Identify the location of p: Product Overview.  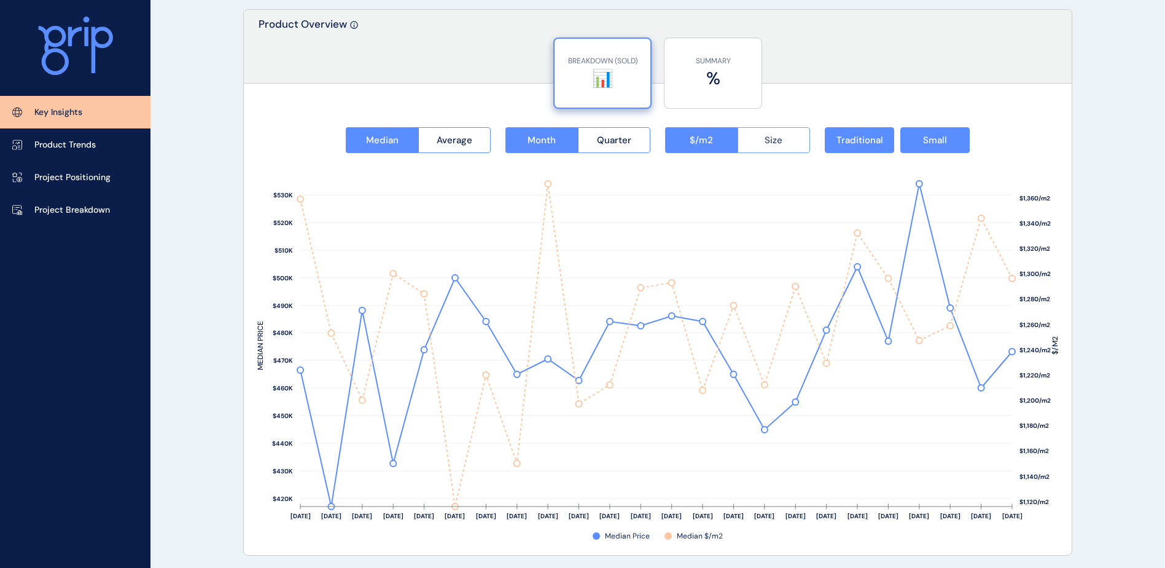
(303, 50).